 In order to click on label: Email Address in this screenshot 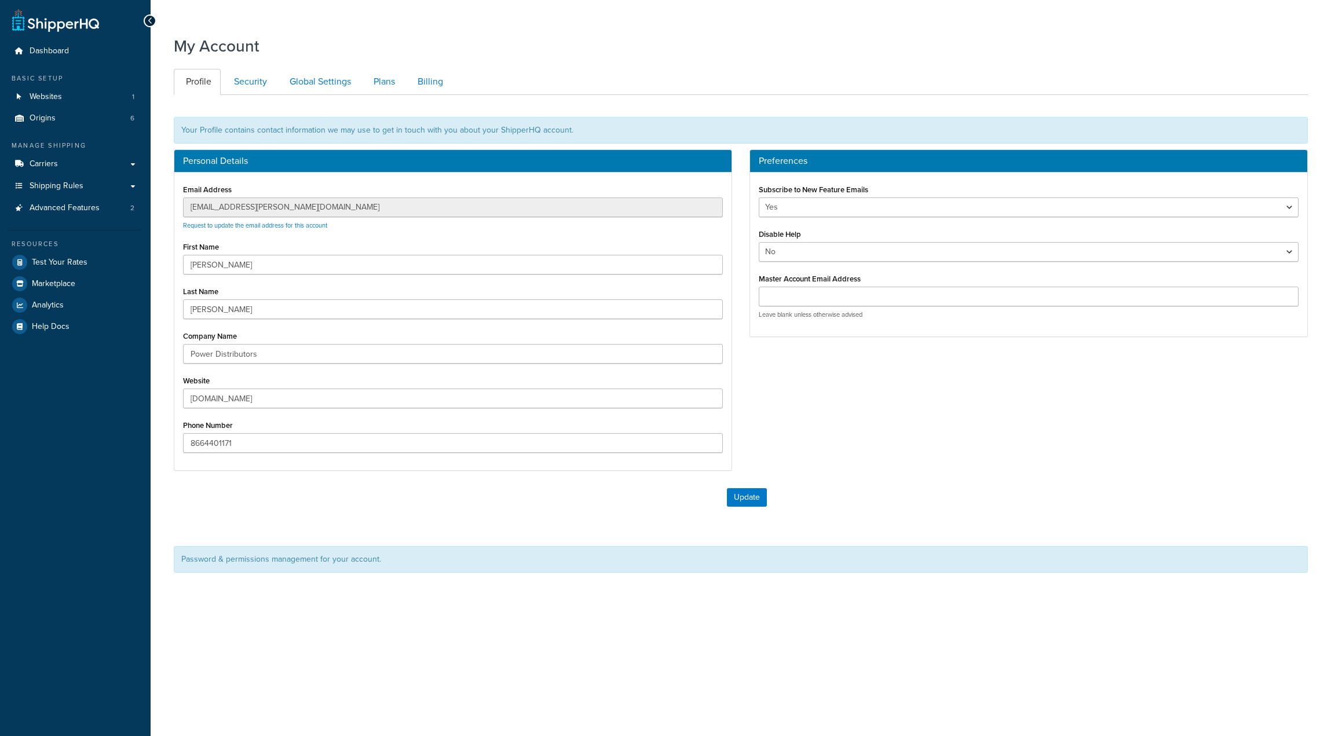, I will do `click(207, 189)`.